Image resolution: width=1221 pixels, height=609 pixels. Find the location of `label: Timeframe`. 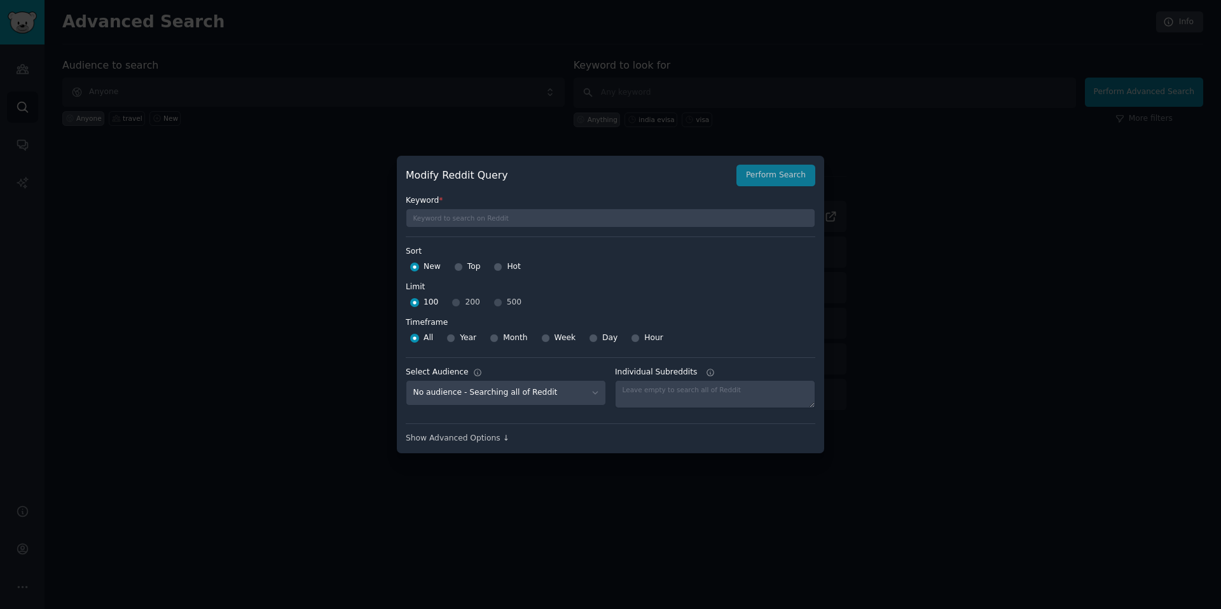

label: Timeframe is located at coordinates (610, 320).